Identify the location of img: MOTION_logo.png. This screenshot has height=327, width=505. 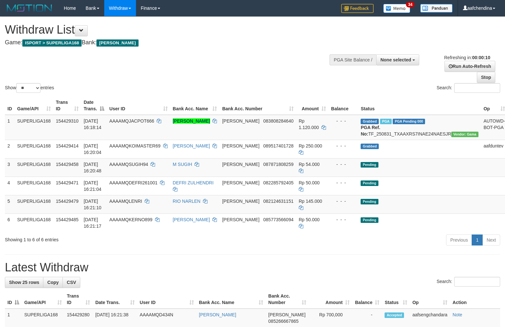
(29, 8).